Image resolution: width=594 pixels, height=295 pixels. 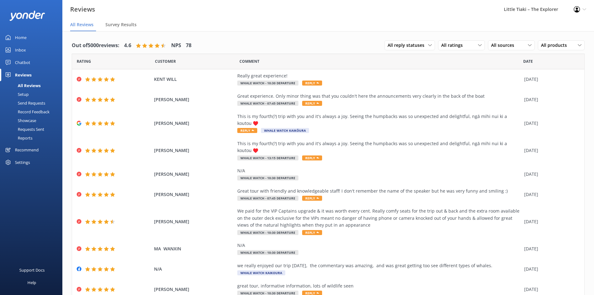 I want to click on span: Whale Watch Kaikōura, so click(x=285, y=130).